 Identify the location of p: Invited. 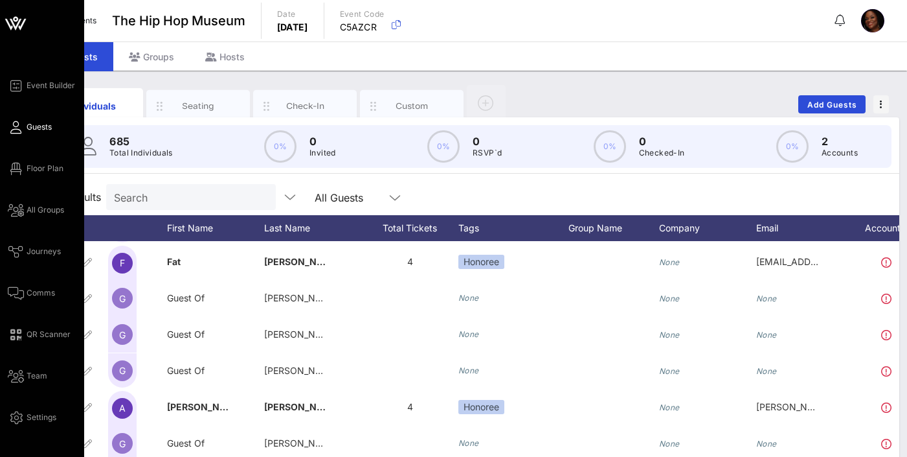
(322, 153).